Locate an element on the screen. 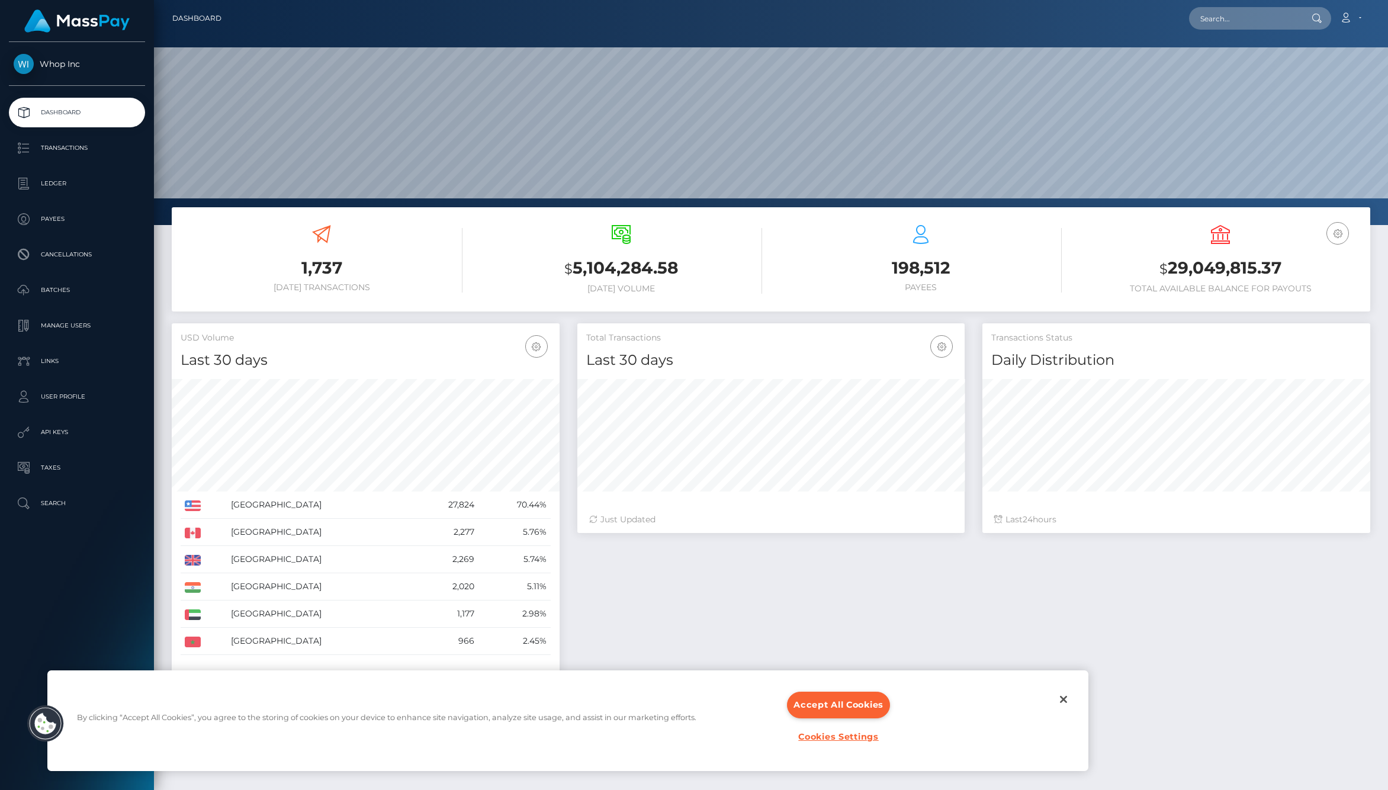  img: CA.png is located at coordinates (192, 533).